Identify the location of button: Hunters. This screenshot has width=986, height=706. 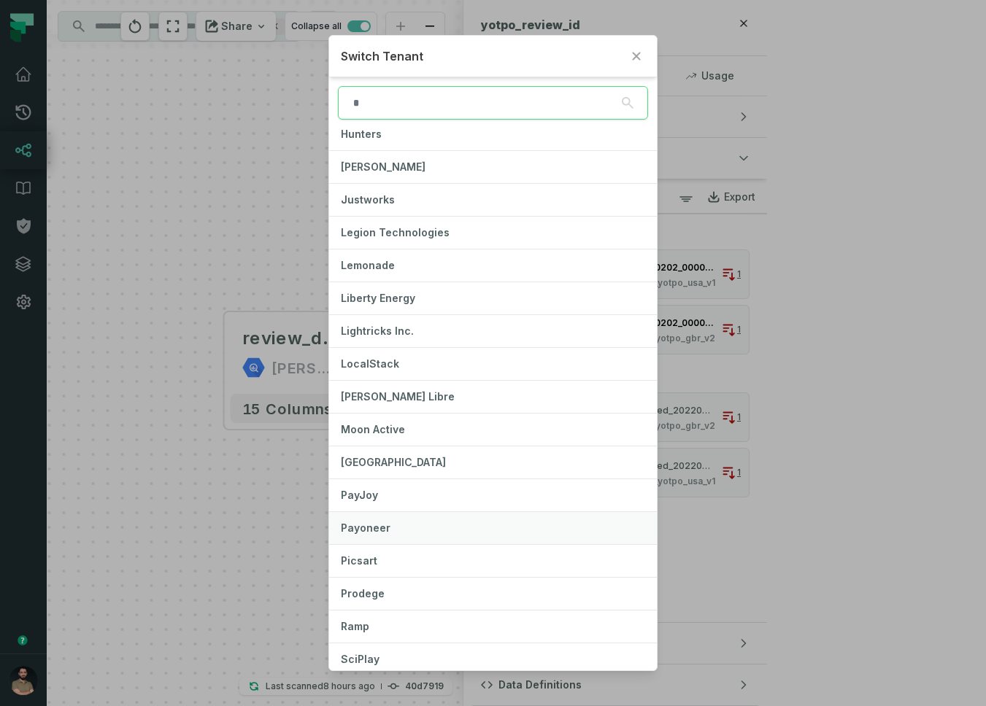
(493, 134).